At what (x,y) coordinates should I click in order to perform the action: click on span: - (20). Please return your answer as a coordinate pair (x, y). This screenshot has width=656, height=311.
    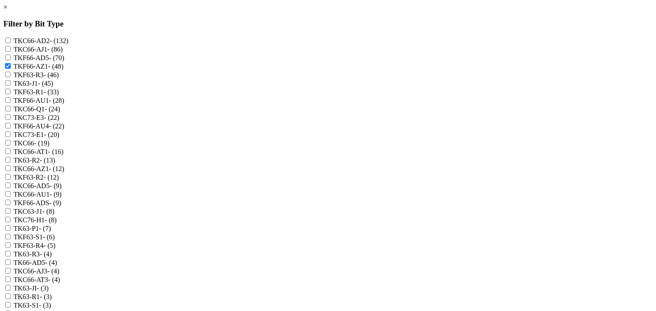
    Looking at the image, I should click on (52, 134).